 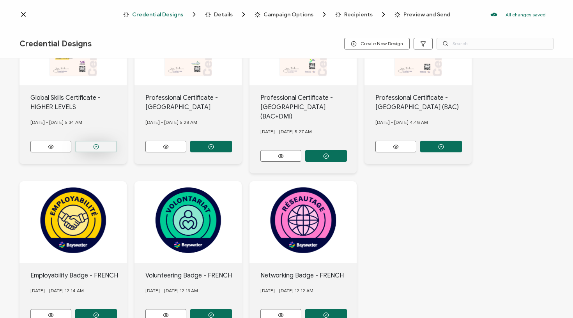 I want to click on div: Breadcrumb, so click(x=286, y=14).